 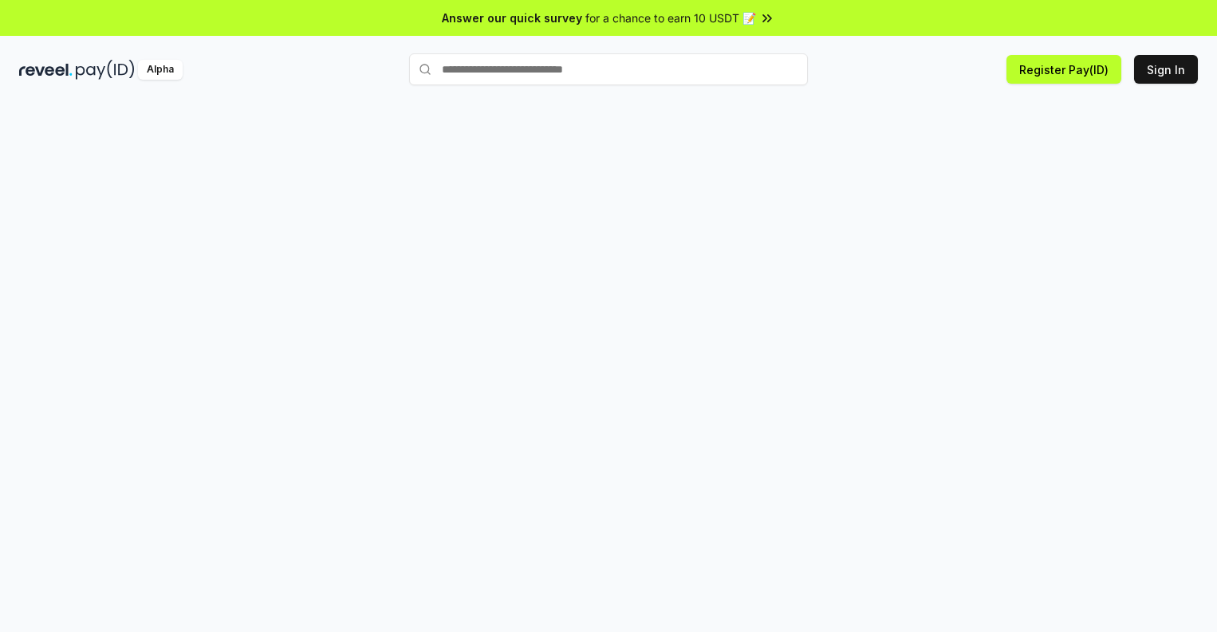 What do you see at coordinates (1166, 69) in the screenshot?
I see `button: Sign In` at bounding box center [1166, 69].